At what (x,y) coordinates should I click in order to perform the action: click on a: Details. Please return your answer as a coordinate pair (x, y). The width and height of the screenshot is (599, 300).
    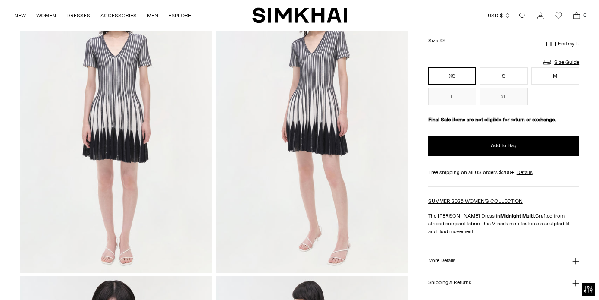
    Looking at the image, I should click on (525, 172).